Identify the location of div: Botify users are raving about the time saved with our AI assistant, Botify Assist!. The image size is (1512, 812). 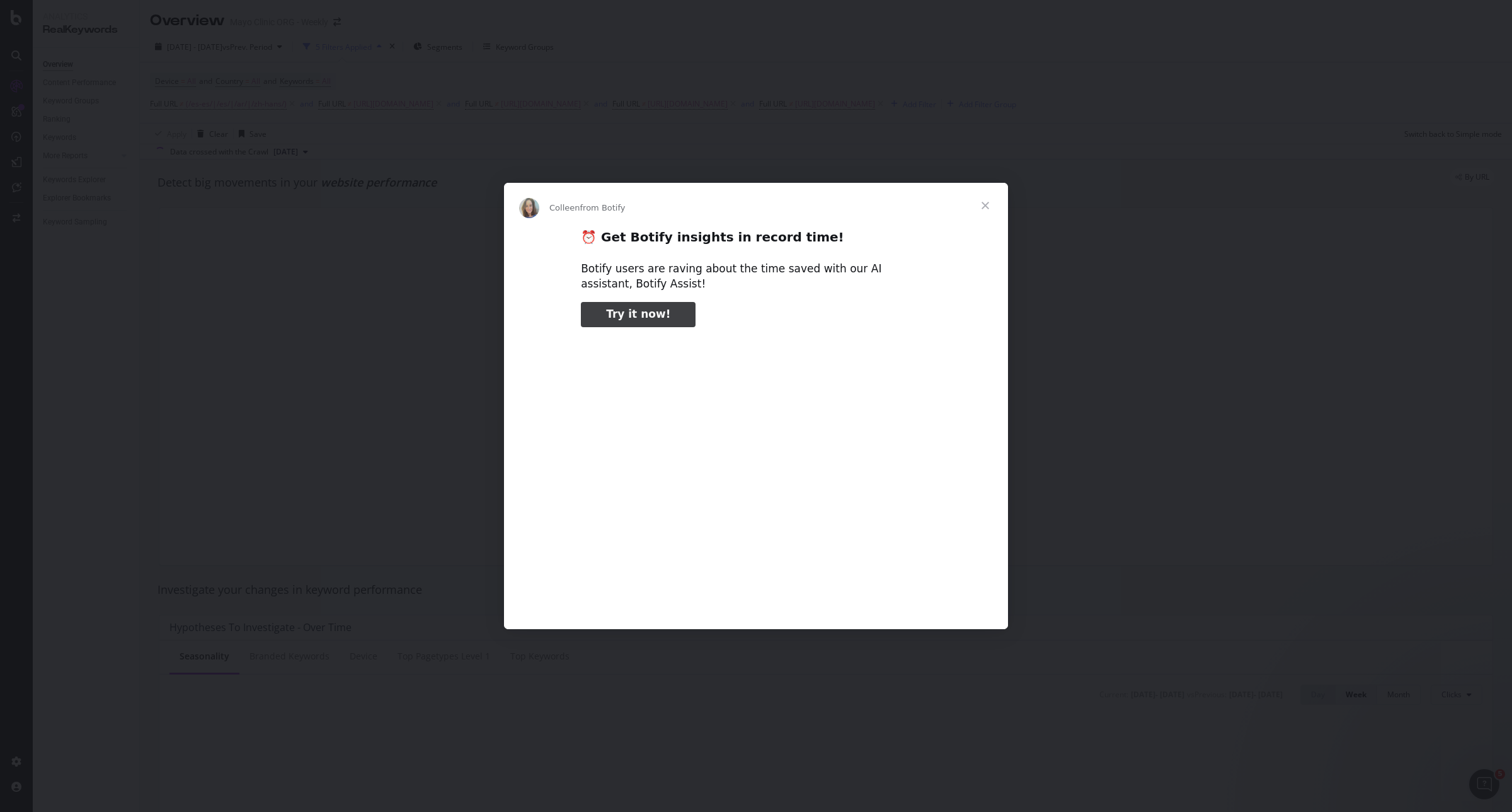
(756, 277).